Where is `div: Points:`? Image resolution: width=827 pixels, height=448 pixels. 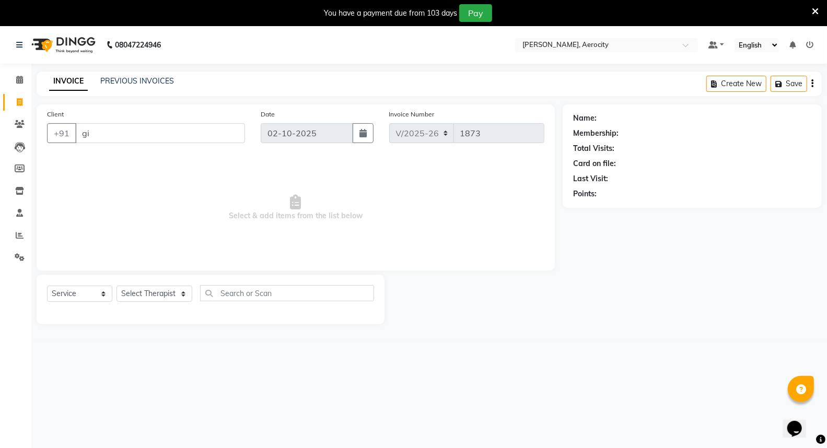 div: Points: is located at coordinates (585, 194).